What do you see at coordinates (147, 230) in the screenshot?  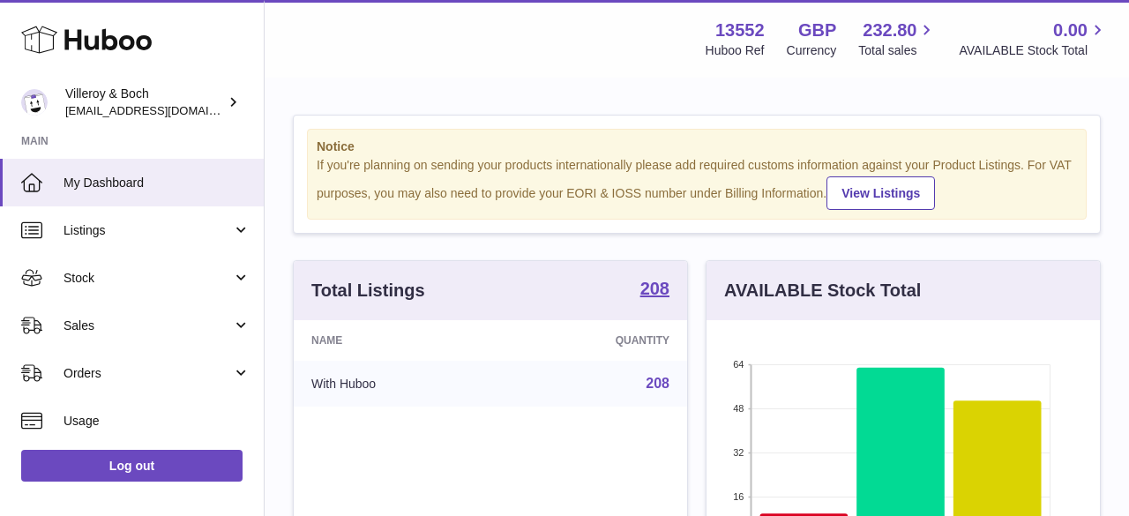 I see `span: Listings` at bounding box center [147, 230].